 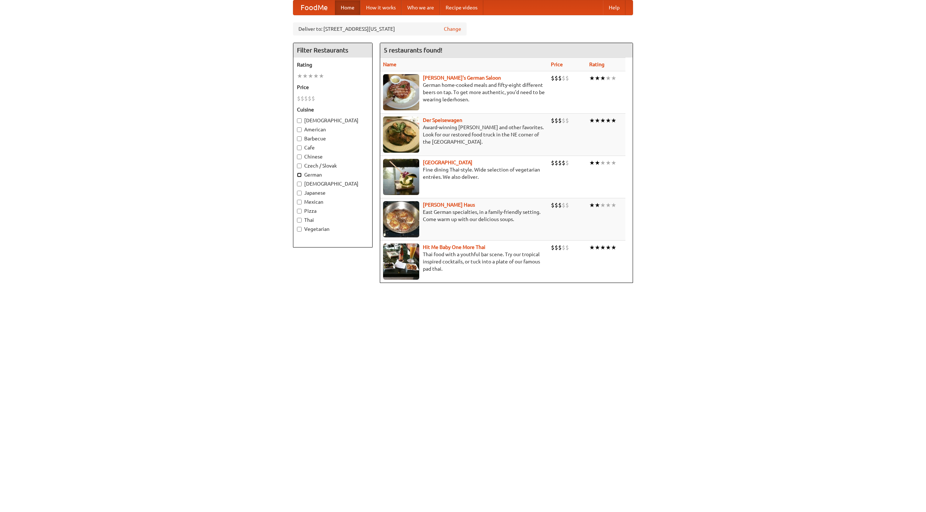 I want to click on label: Mexican, so click(x=333, y=202).